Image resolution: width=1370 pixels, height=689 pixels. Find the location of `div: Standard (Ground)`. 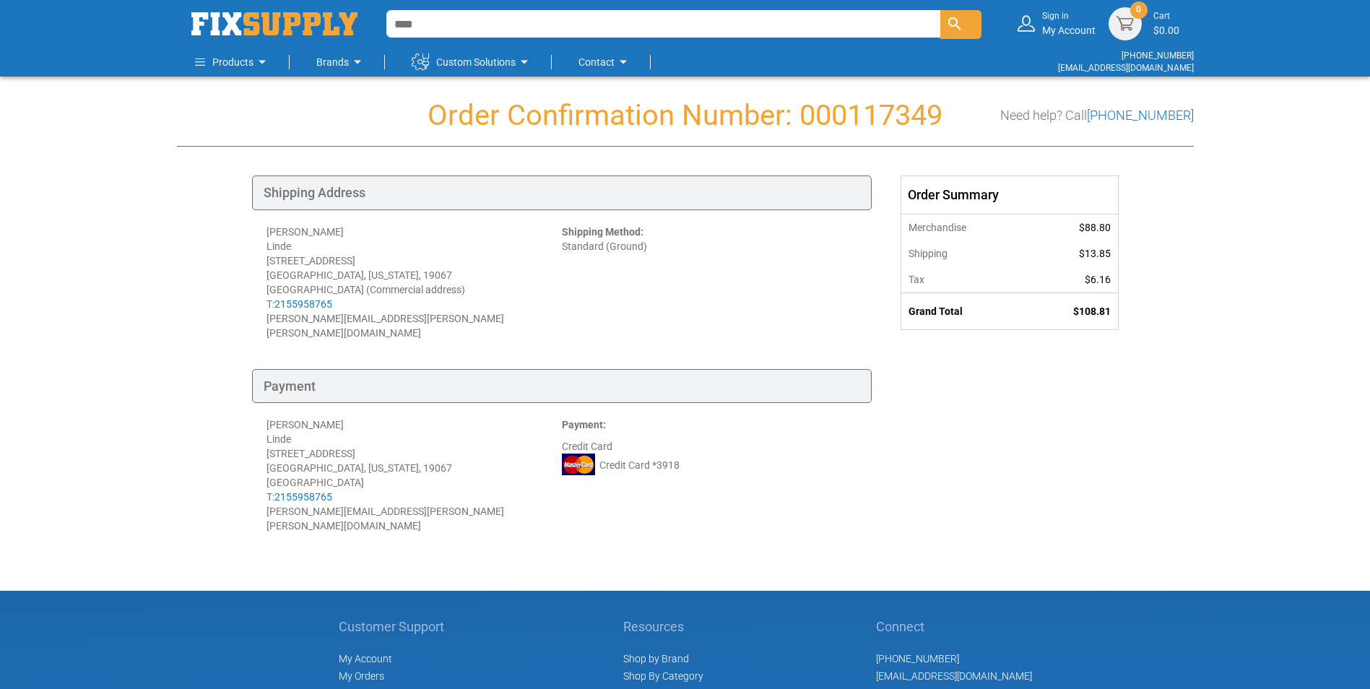

div: Standard (Ground) is located at coordinates (709, 282).